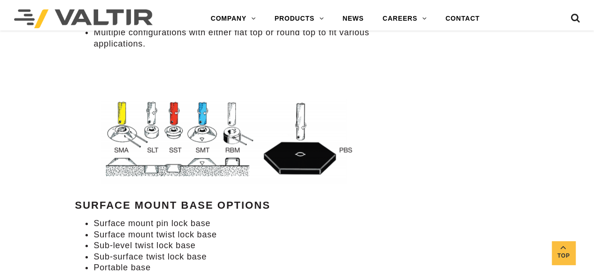  What do you see at coordinates (564, 256) in the screenshot?
I see `span: Top` at bounding box center [564, 256].